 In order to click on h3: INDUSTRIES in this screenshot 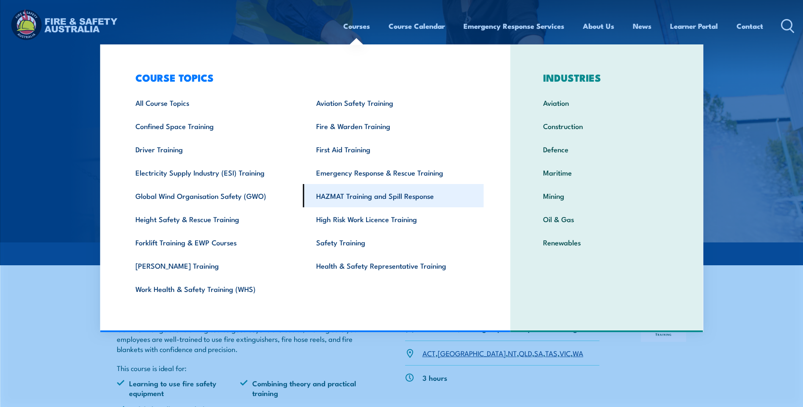, I will do `click(607, 77)`.